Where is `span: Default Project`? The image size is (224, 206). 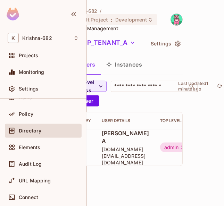
span: Default Project is located at coordinates (90, 19).